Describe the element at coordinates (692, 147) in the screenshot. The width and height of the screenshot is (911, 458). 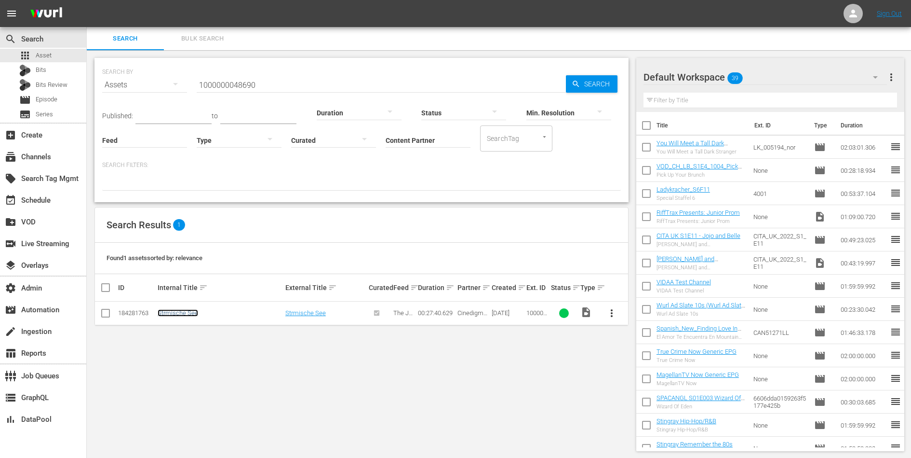
I see `a: You Will Meet a Tall Dark Stranger (RomCom) (A)` at that location.